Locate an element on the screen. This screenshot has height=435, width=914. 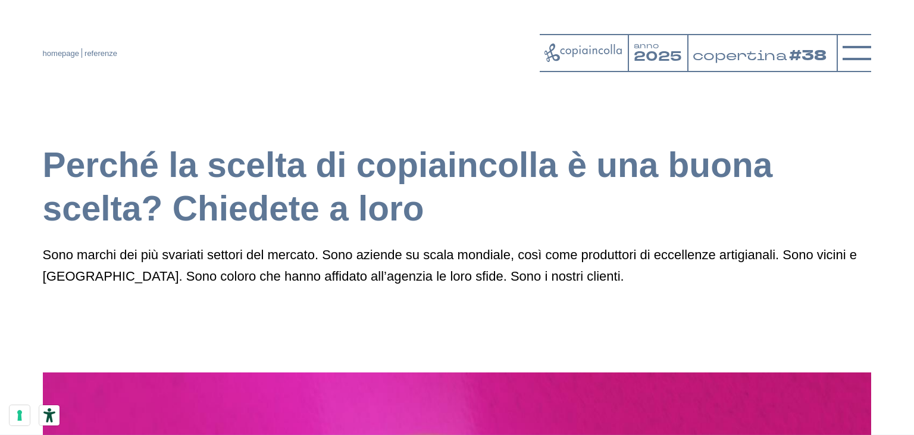
tspan: anno is located at coordinates (647, 45).